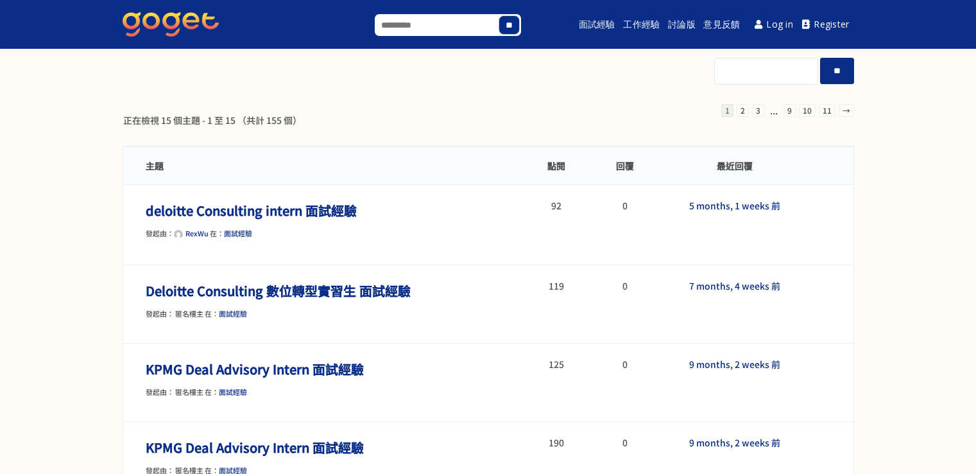 This screenshot has height=474, width=976. I want to click on li: 回覆, so click(625, 166).